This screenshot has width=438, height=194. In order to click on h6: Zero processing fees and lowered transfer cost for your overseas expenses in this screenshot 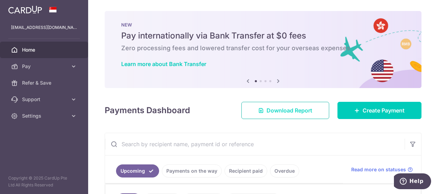, I will do `click(263, 48)`.